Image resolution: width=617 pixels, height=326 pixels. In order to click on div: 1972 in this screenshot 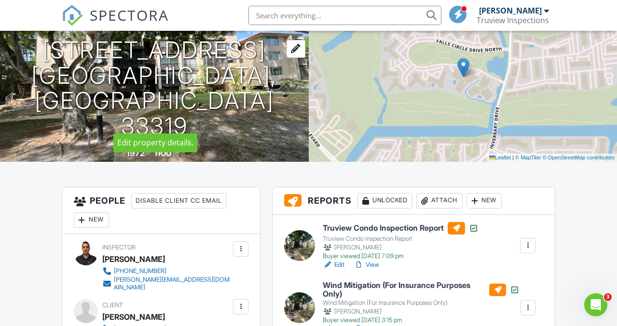, I will do `click(135, 153)`.